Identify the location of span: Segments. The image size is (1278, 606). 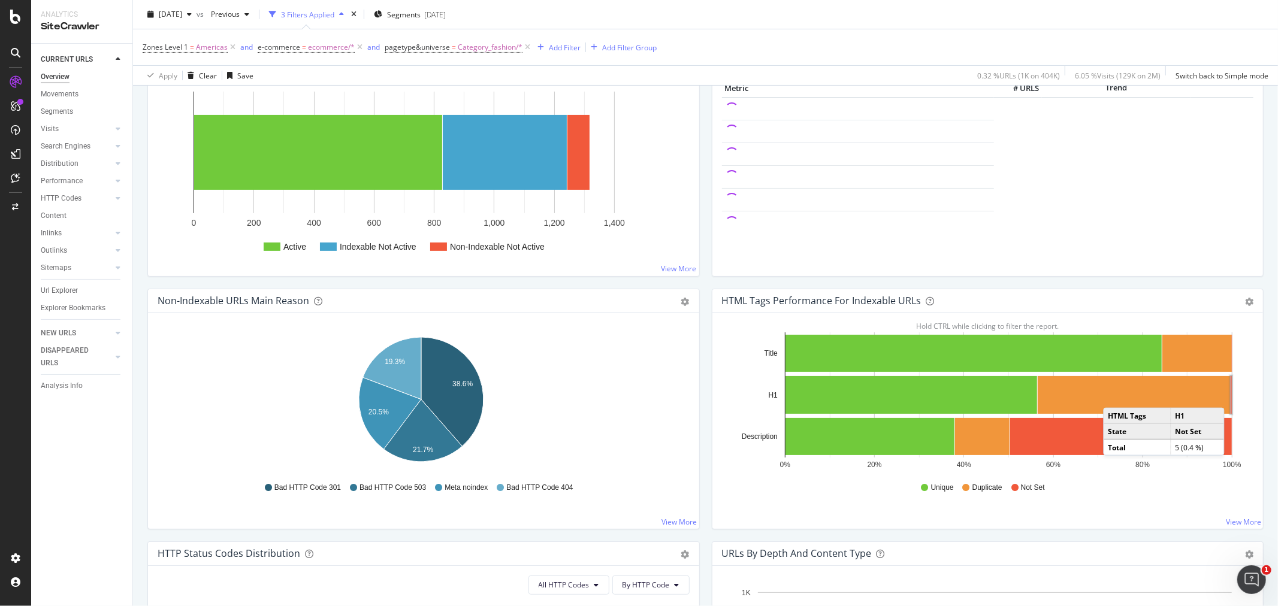
(404, 14).